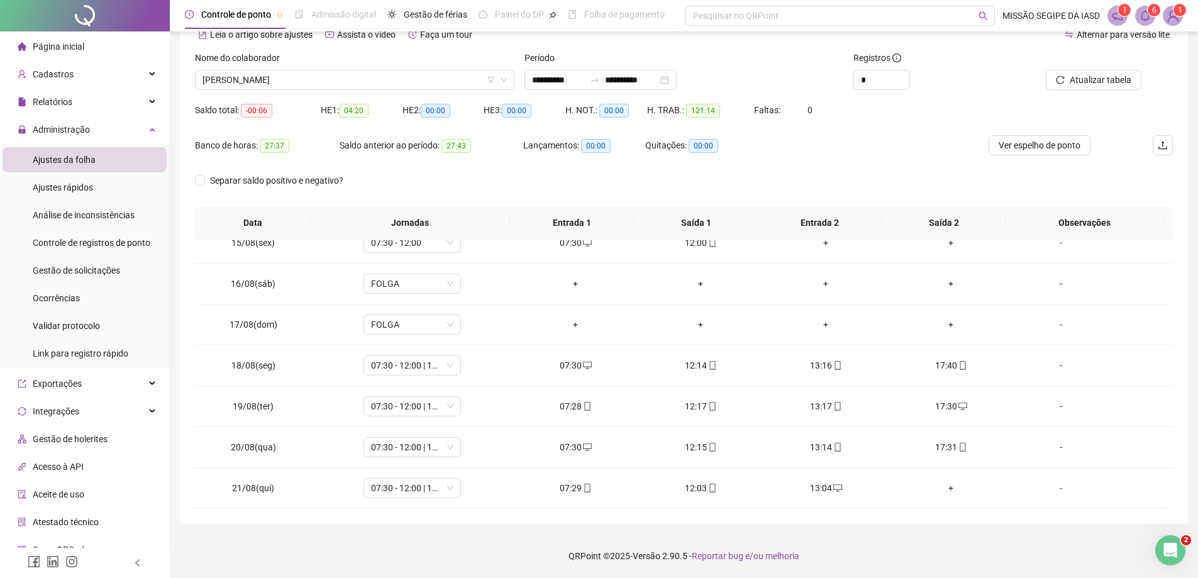 This screenshot has width=1198, height=578. What do you see at coordinates (700, 488) in the screenshot?
I see `div: 12:03` at bounding box center [700, 488].